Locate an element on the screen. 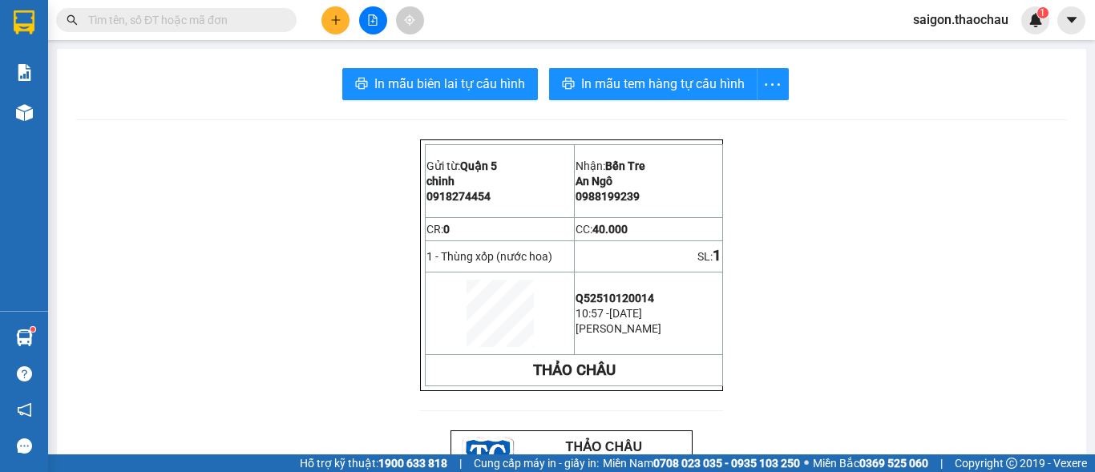 Image resolution: width=1095 pixels, height=472 pixels. img: solution-icon is located at coordinates (24, 72).